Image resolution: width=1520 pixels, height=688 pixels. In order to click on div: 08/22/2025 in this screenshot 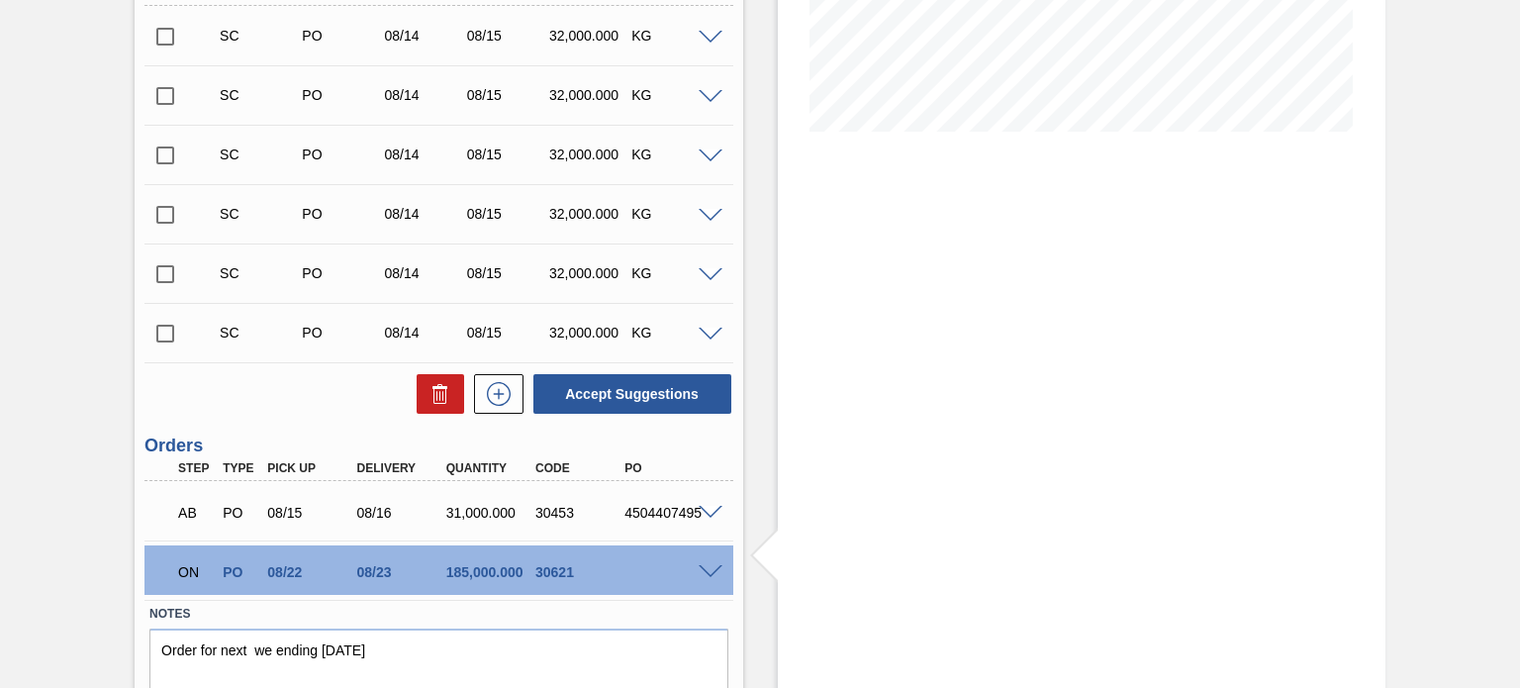, I will do `click(311, 572)`.